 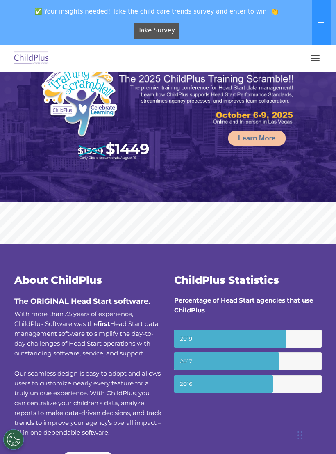 I want to click on a: Take Survey, so click(x=157, y=31).